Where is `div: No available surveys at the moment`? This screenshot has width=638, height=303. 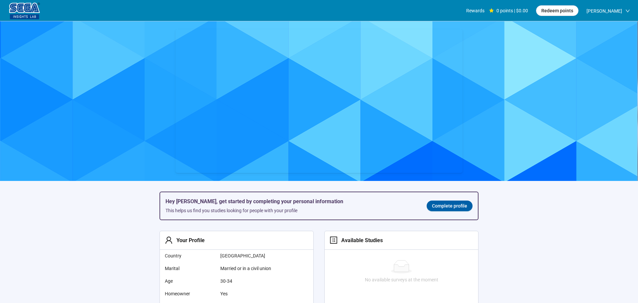
div: No available surveys at the moment is located at coordinates (401, 279).